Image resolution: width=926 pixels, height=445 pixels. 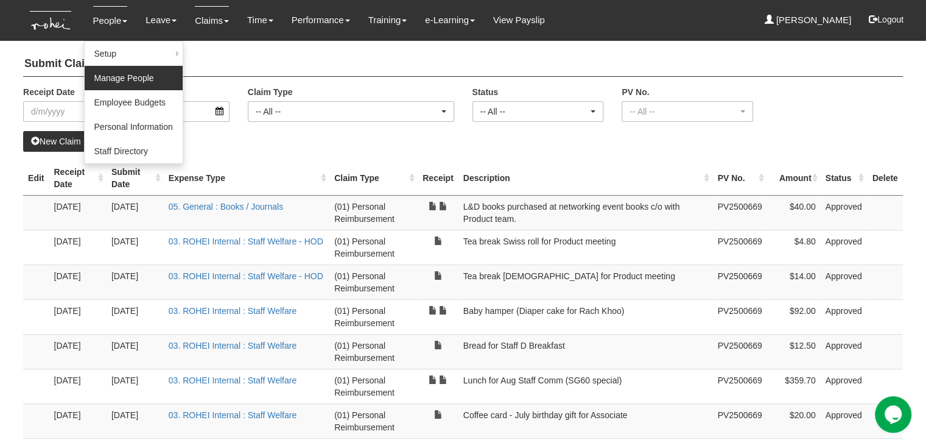 What do you see at coordinates (133, 54) in the screenshot?
I see `a: Setup` at bounding box center [133, 54].